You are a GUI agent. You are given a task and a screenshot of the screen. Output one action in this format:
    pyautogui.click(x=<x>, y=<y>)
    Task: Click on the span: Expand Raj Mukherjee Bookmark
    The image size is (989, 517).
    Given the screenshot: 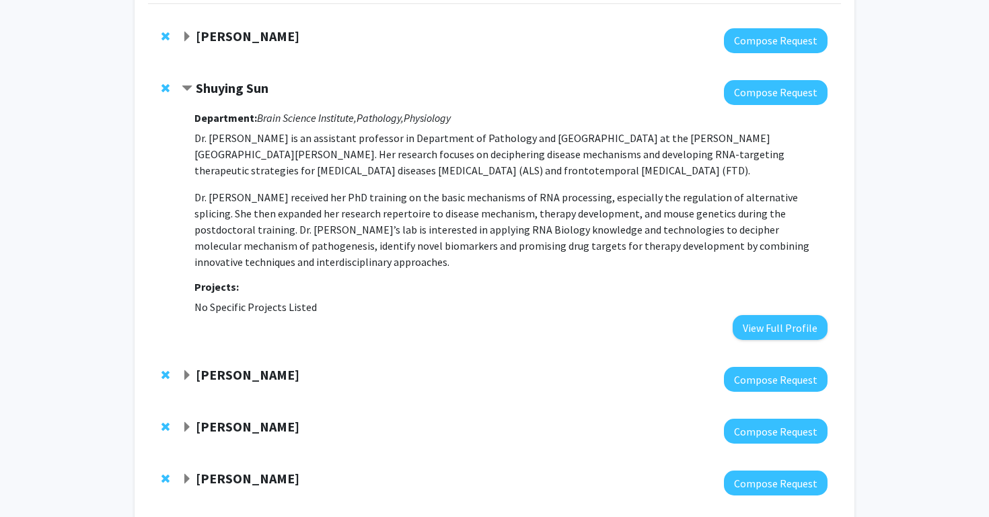 What is the action you would take?
    pyautogui.click(x=187, y=427)
    